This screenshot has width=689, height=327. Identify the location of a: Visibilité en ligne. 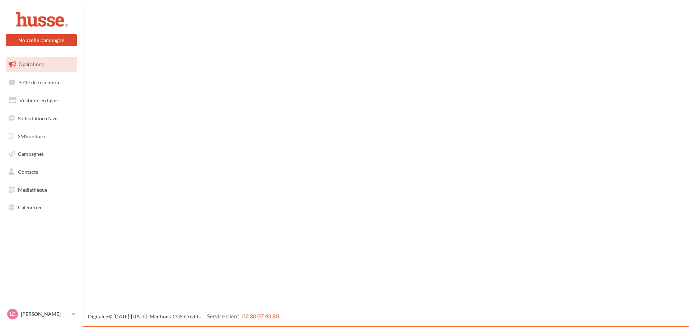
(41, 101).